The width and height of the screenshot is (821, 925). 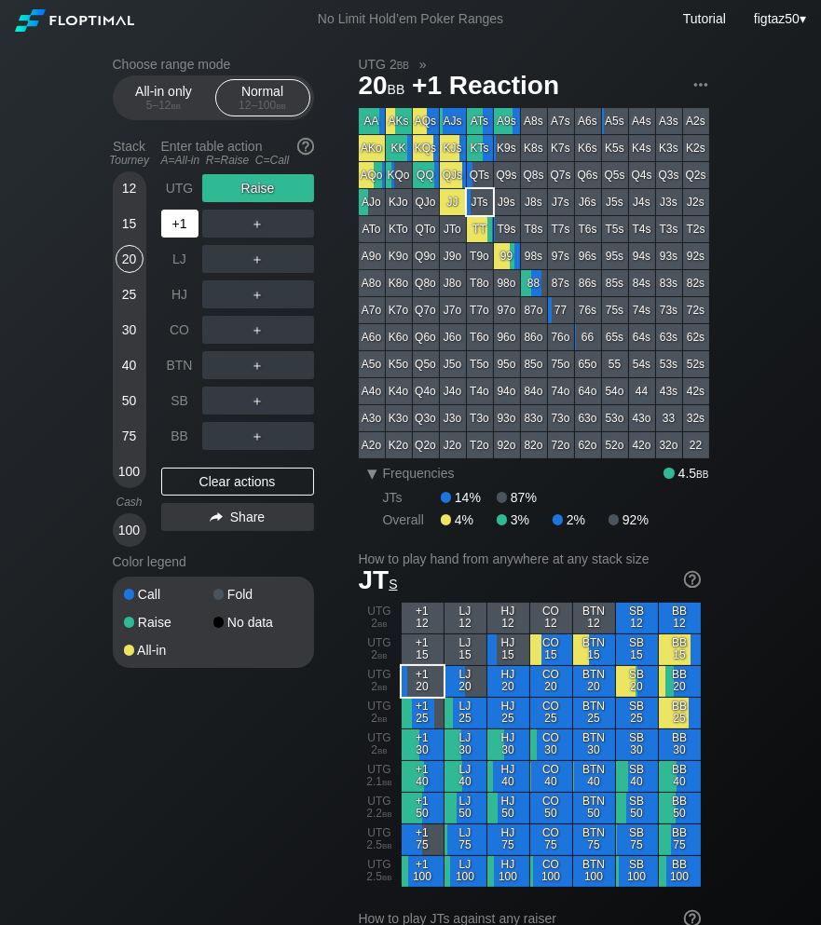 What do you see at coordinates (594, 713) in the screenshot?
I see `div: BTN 25` at bounding box center [594, 713].